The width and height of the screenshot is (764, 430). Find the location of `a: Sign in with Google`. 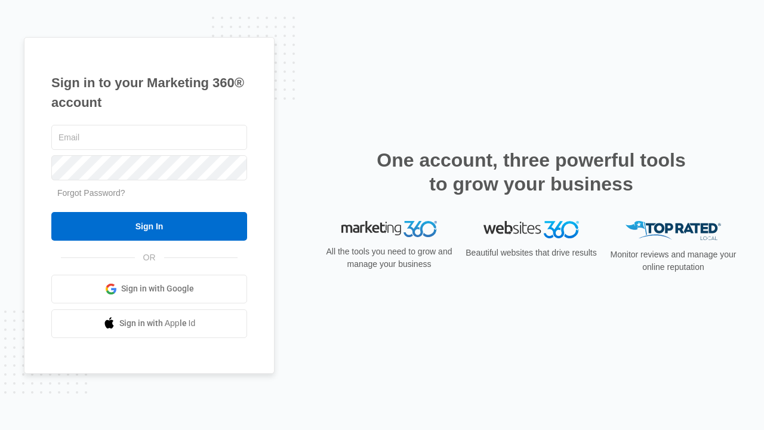

a: Sign in with Google is located at coordinates (149, 289).